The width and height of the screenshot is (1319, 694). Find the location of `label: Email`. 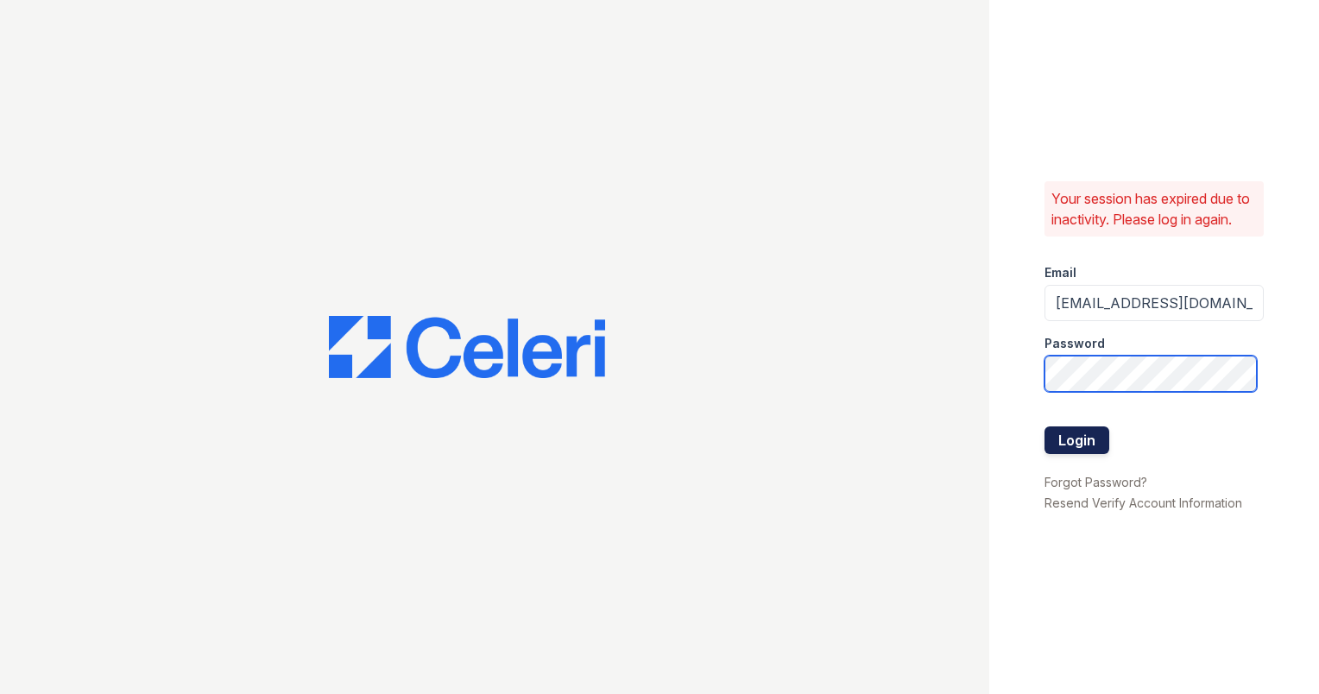

label: Email is located at coordinates (1060, 273).